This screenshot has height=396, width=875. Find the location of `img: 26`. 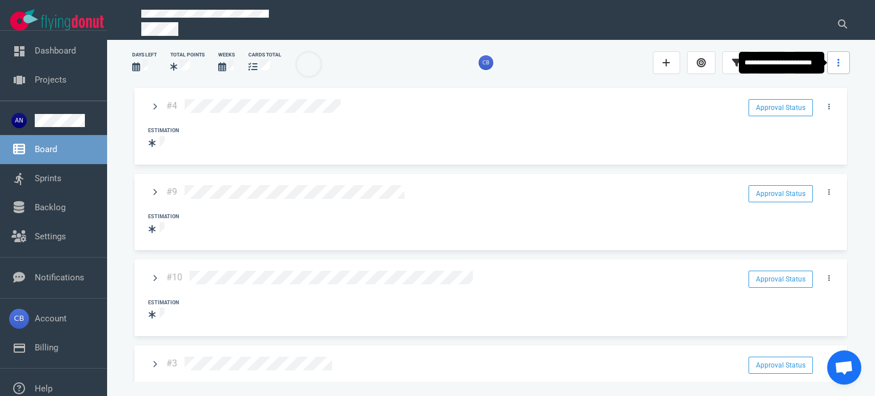

img: 26 is located at coordinates (486, 63).